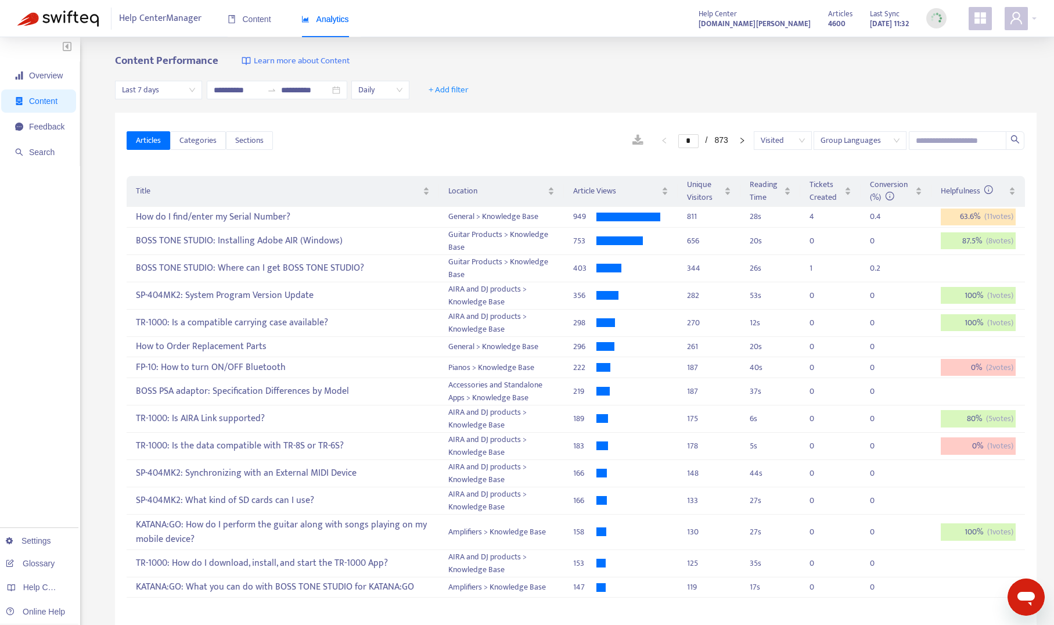 The image size is (1054, 625). I want to click on span: Reading Time, so click(765, 191).